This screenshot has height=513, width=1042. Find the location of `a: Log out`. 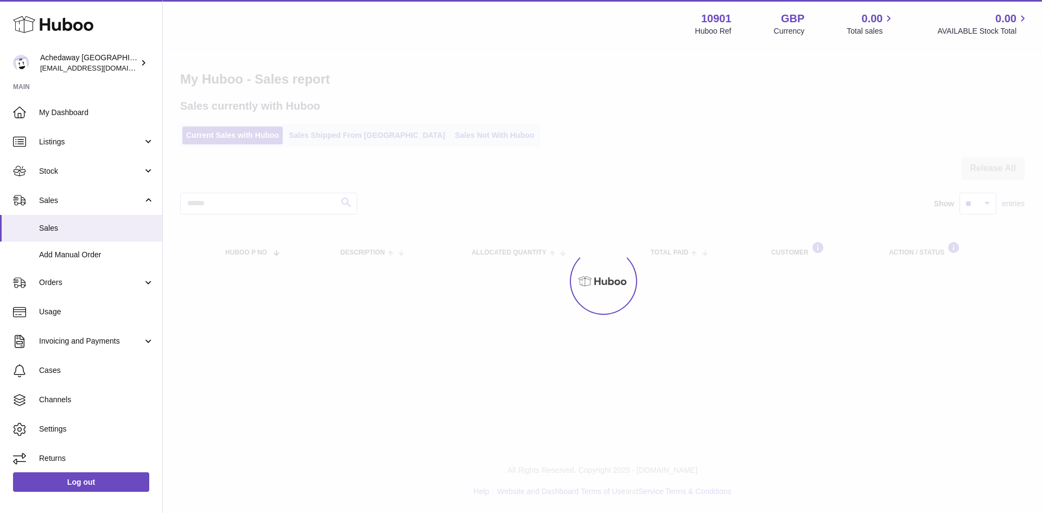

a: Log out is located at coordinates (81, 482).